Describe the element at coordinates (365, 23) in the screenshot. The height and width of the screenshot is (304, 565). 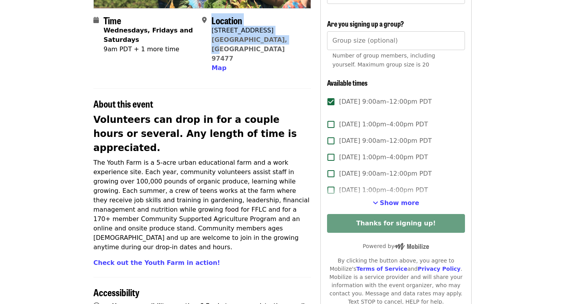
I see `span: Are you signing up a group?` at that location.